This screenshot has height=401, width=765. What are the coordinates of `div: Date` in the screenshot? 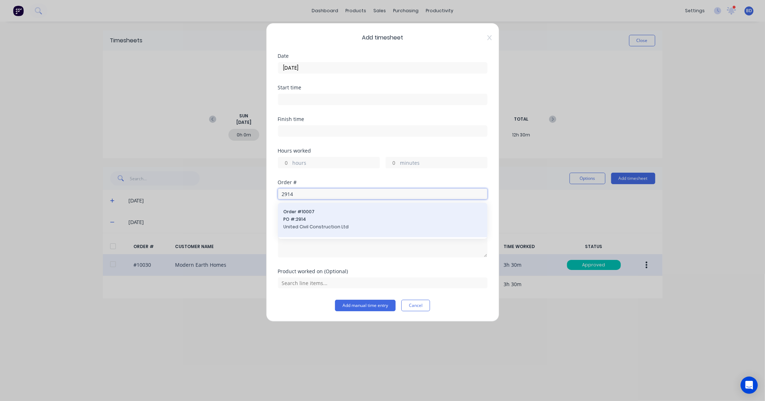 It's located at (383, 56).